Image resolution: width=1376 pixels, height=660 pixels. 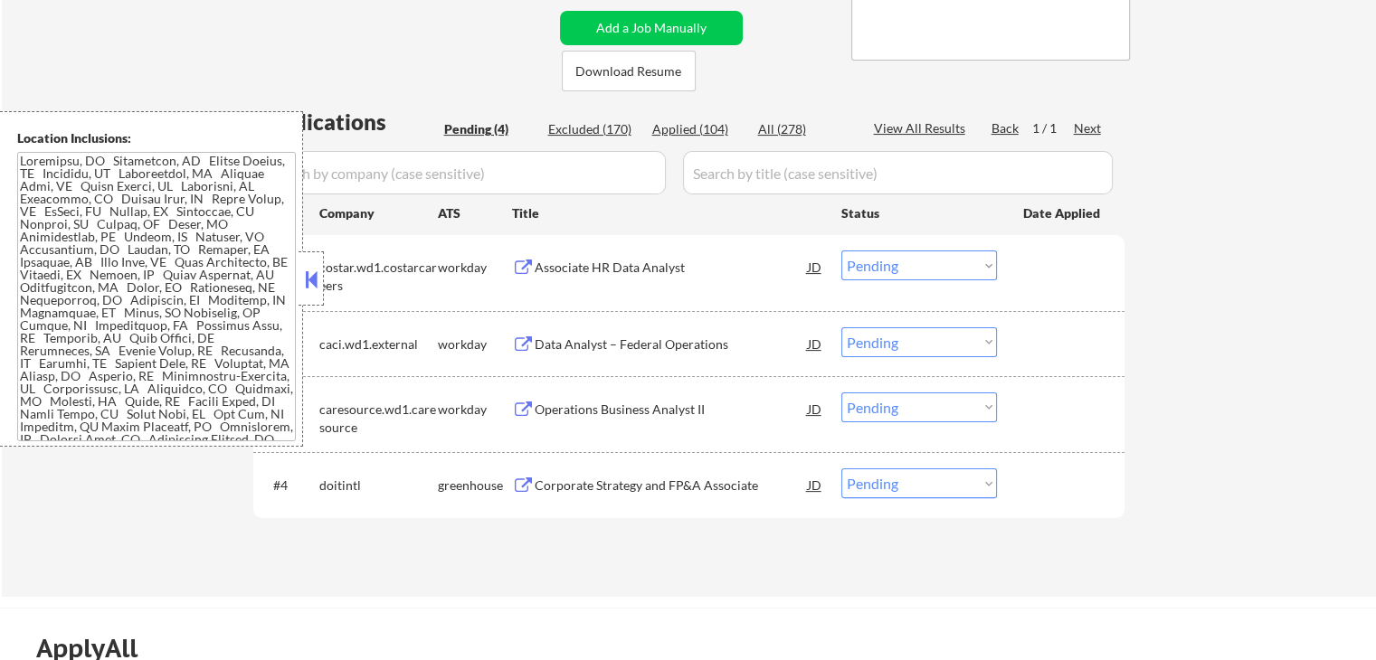 What do you see at coordinates (1053, 128) in the screenshot?
I see `div: 1 / 1` at bounding box center [1053, 128].